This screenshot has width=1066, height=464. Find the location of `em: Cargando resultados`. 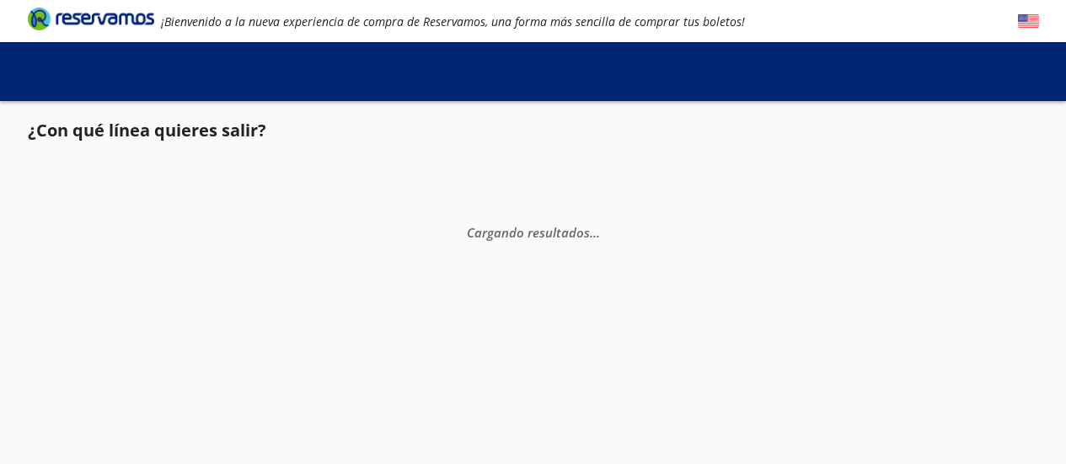

em: Cargando resultados is located at coordinates (533, 232).